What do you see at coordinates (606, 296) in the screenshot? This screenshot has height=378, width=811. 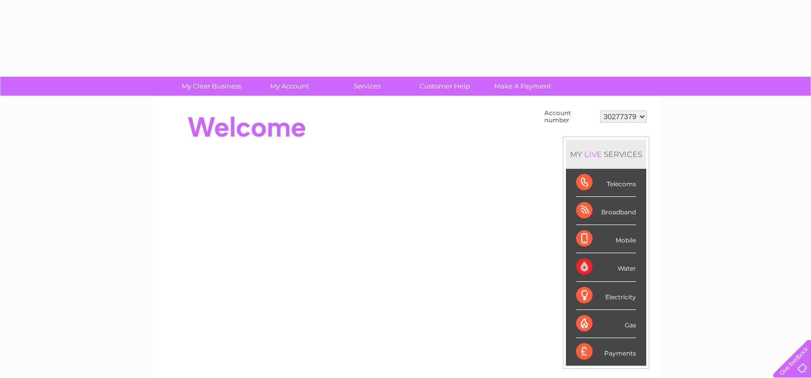 I see `div: Electricity` at bounding box center [606, 296].